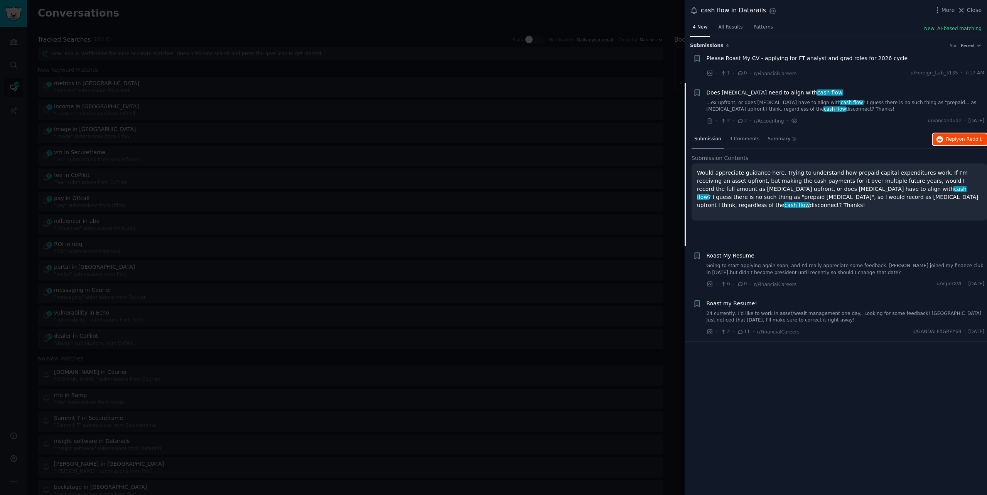 The height and width of the screenshot is (495, 987). Describe the element at coordinates (730, 27) in the screenshot. I see `span: All Results` at that location.